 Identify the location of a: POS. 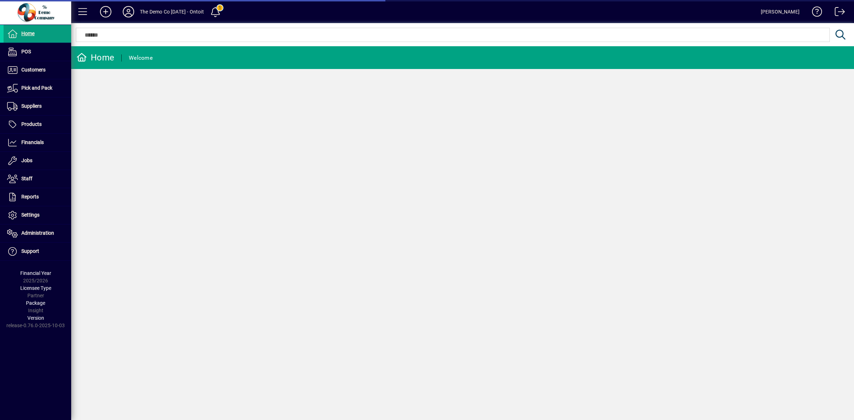
(37, 52).